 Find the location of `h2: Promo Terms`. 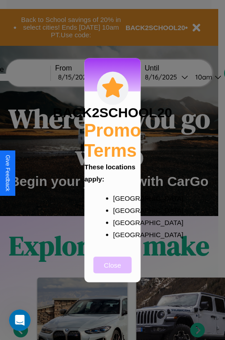

h2: Promo Terms is located at coordinates (112, 140).